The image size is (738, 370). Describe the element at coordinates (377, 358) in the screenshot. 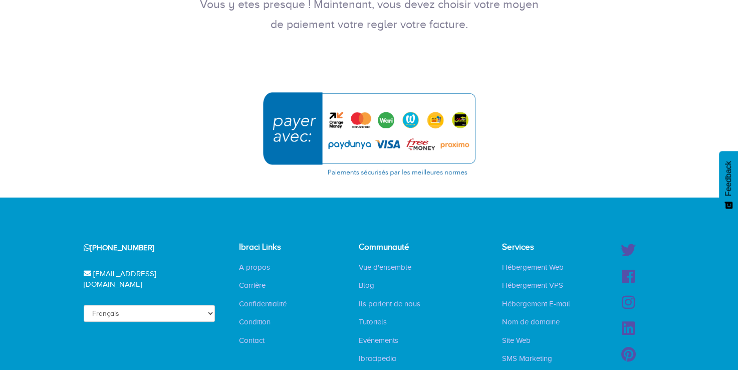

I see `a: Ibracipedia` at that location.